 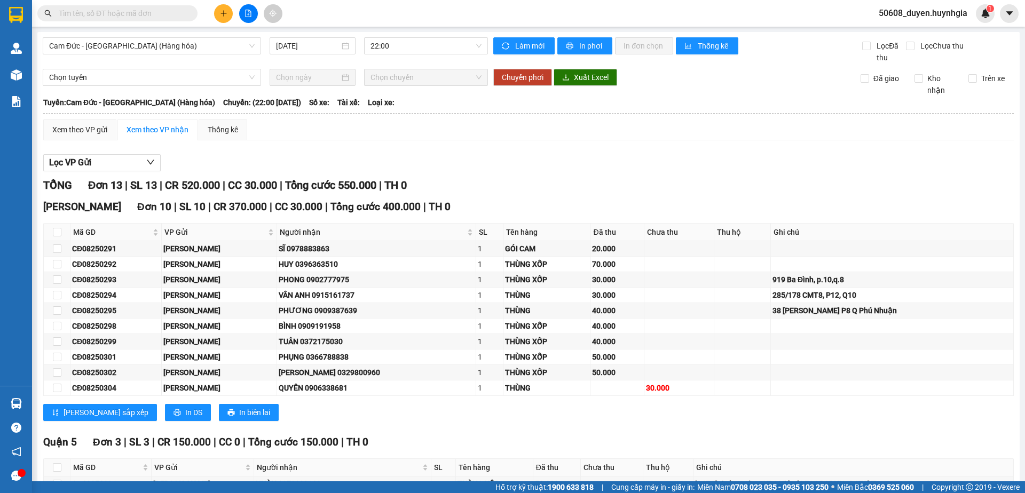 I want to click on div: CĐ08250293, so click(x=116, y=280).